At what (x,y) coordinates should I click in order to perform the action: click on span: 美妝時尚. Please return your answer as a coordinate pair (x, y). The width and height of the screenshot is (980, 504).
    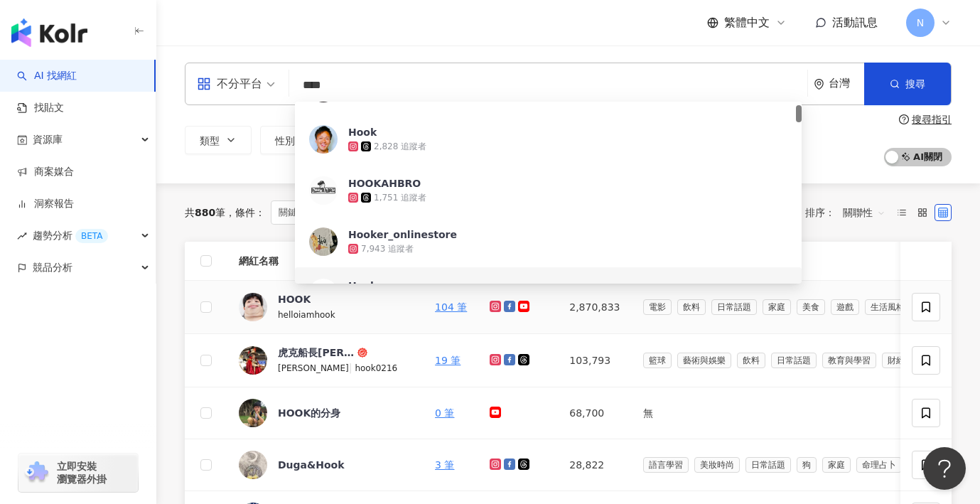
    Looking at the image, I should click on (717, 465).